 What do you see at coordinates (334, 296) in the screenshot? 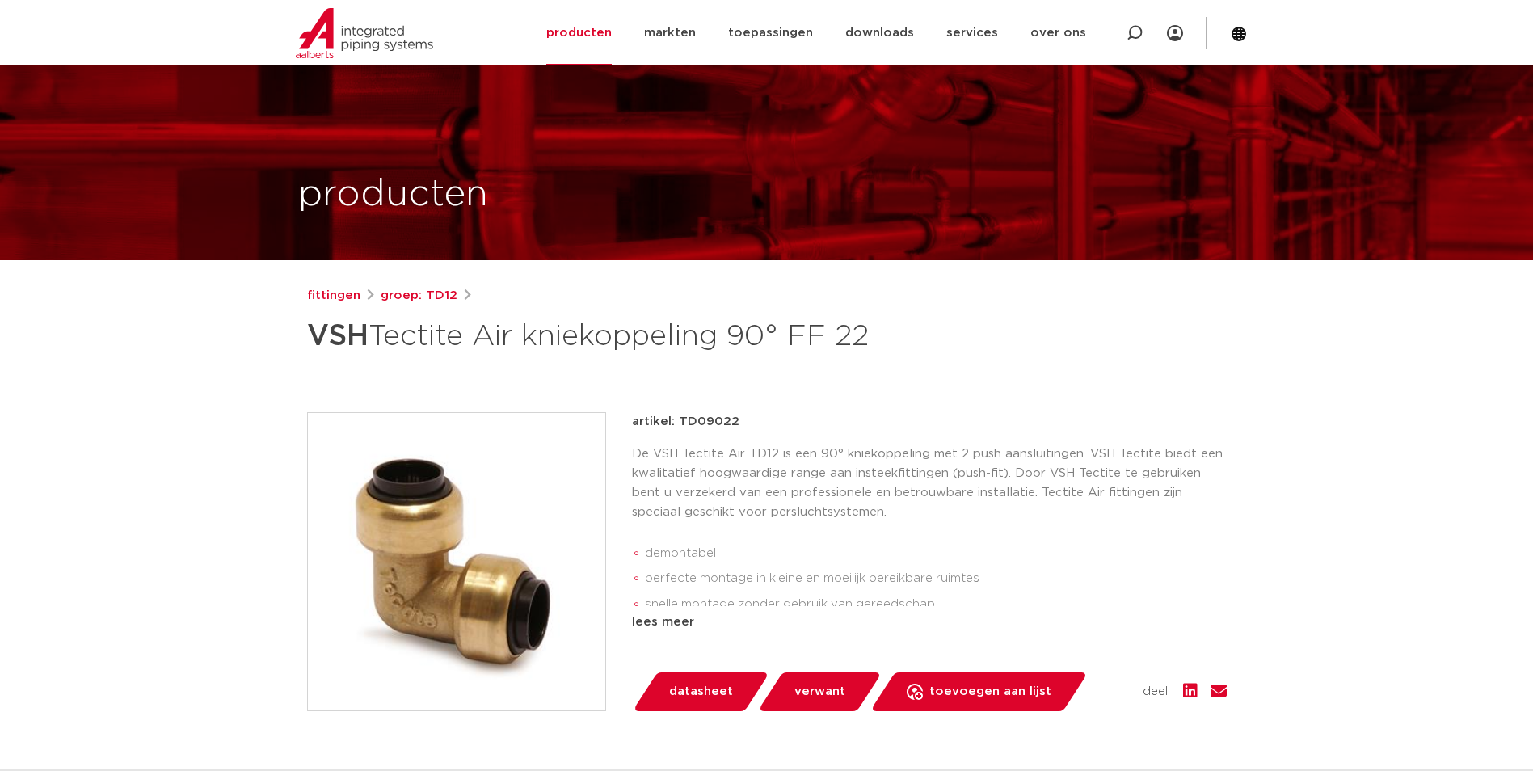
I see `a: fittingen` at bounding box center [334, 296].